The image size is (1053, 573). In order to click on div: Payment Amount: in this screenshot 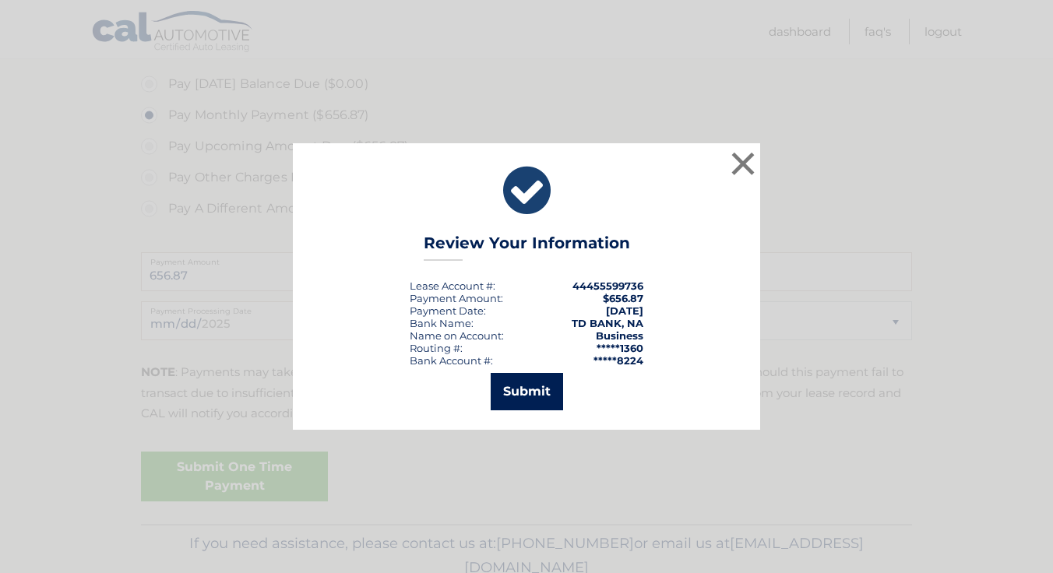, I will do `click(457, 298)`.